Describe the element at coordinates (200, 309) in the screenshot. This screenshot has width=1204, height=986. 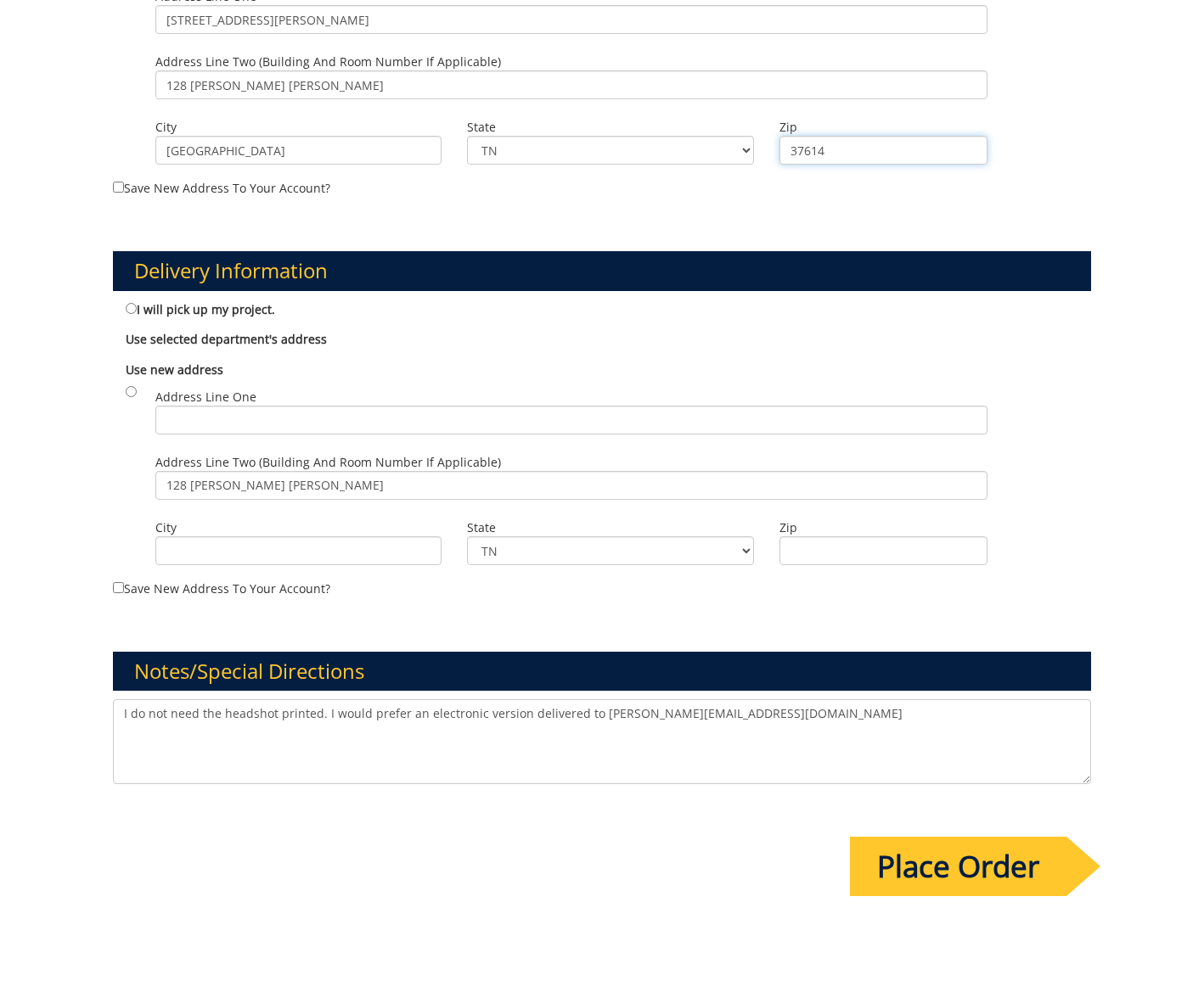
I see `label: I will pick up my project.` at that location.